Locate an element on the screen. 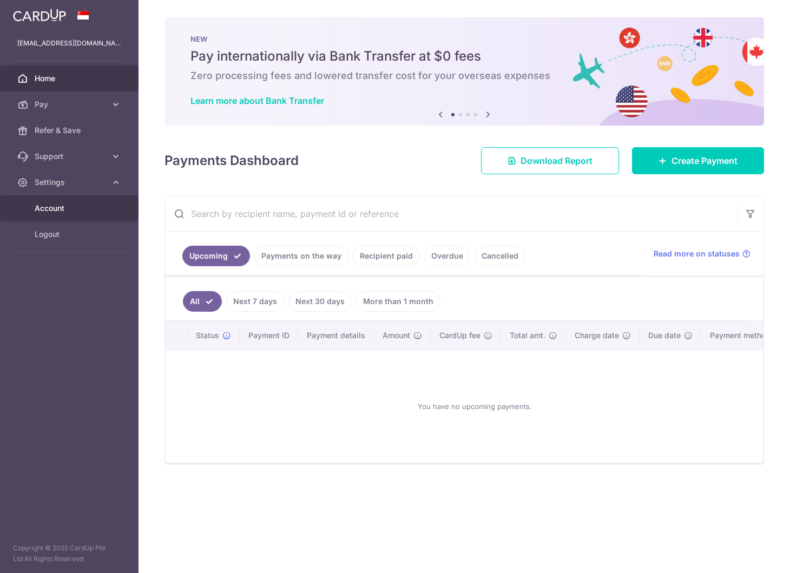  span: CardUp fee is located at coordinates (460, 335).